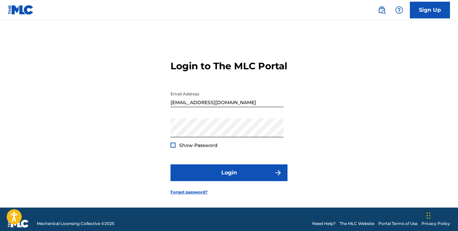  I want to click on a: Portal Terms of Use, so click(398, 223).